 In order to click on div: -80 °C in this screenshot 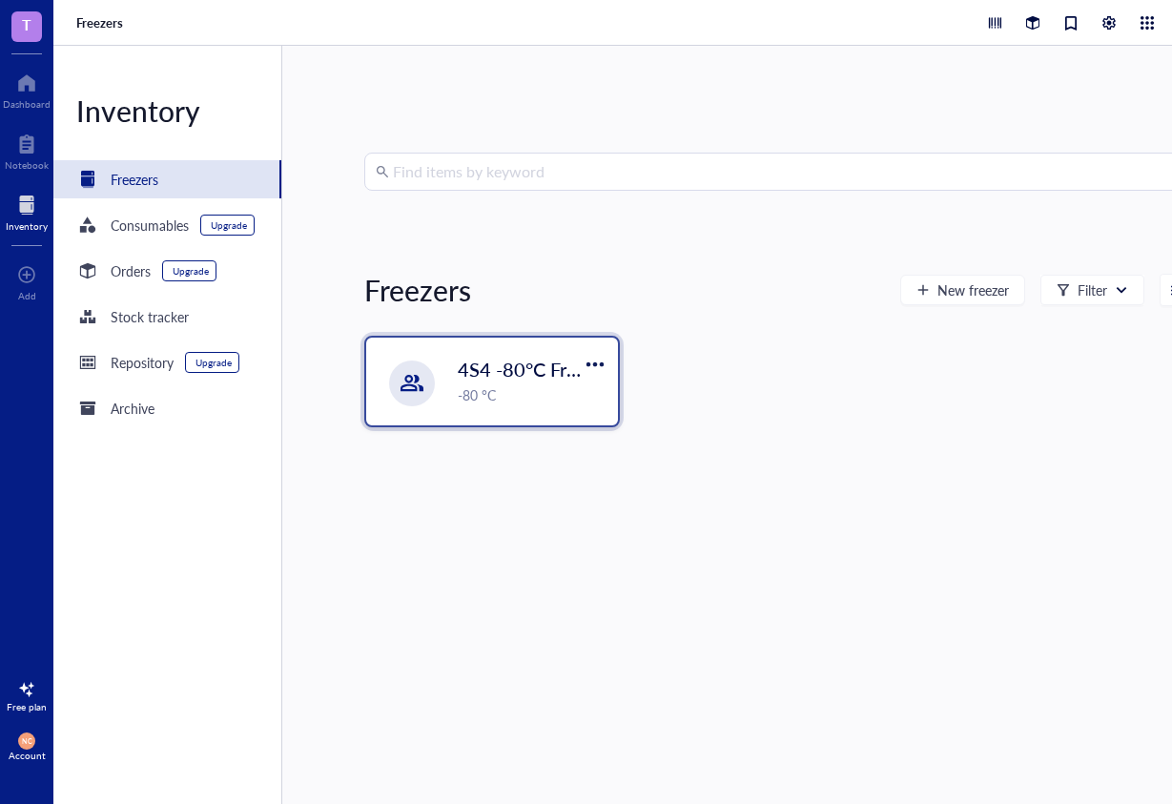, I will do `click(532, 395)`.